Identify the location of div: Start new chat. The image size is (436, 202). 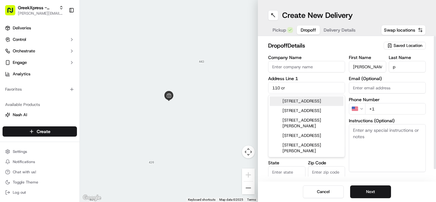
(67, 64).